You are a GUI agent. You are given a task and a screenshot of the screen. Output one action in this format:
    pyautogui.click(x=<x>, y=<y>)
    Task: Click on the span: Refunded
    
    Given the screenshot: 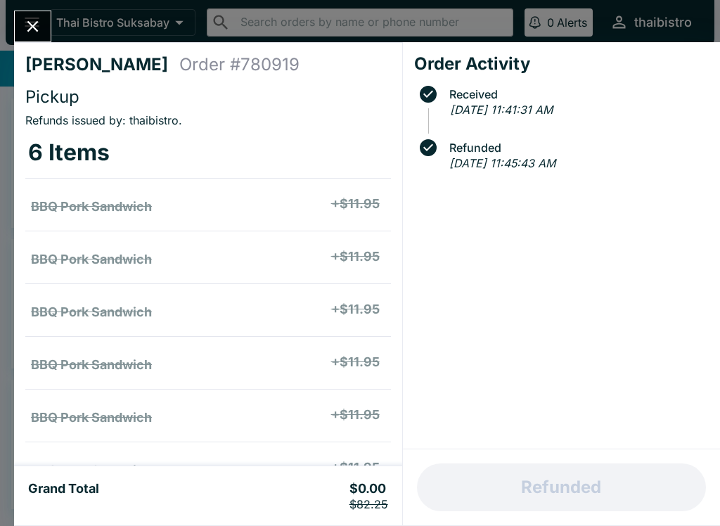 What is the action you would take?
    pyautogui.click(x=575, y=148)
    